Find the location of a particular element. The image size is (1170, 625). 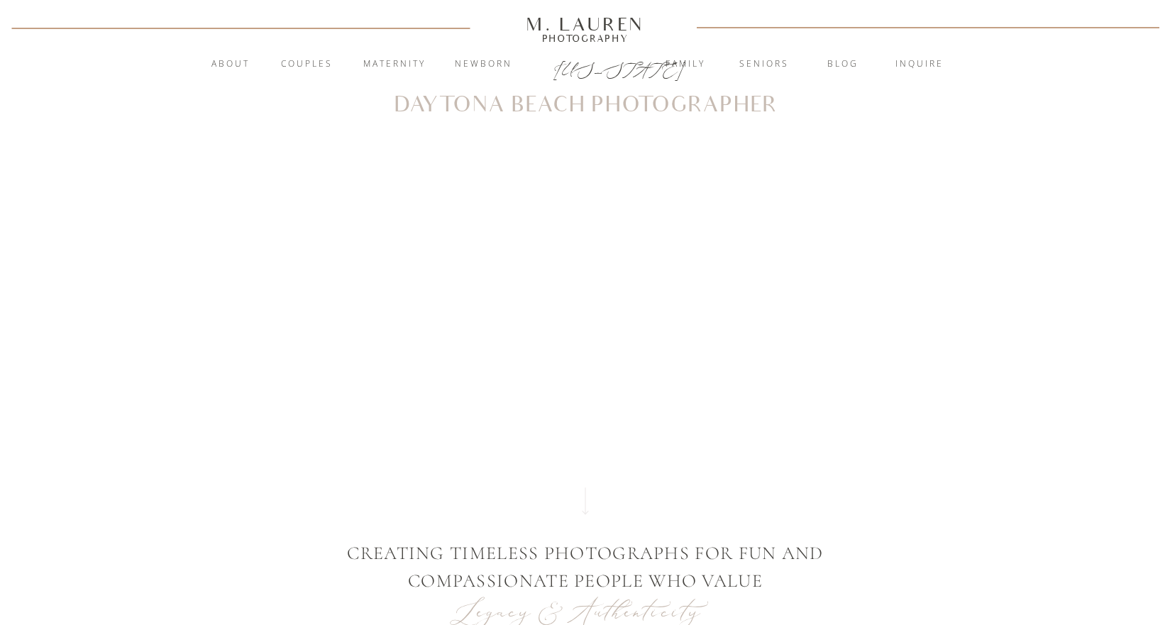

nav: Newborn is located at coordinates (484, 65).